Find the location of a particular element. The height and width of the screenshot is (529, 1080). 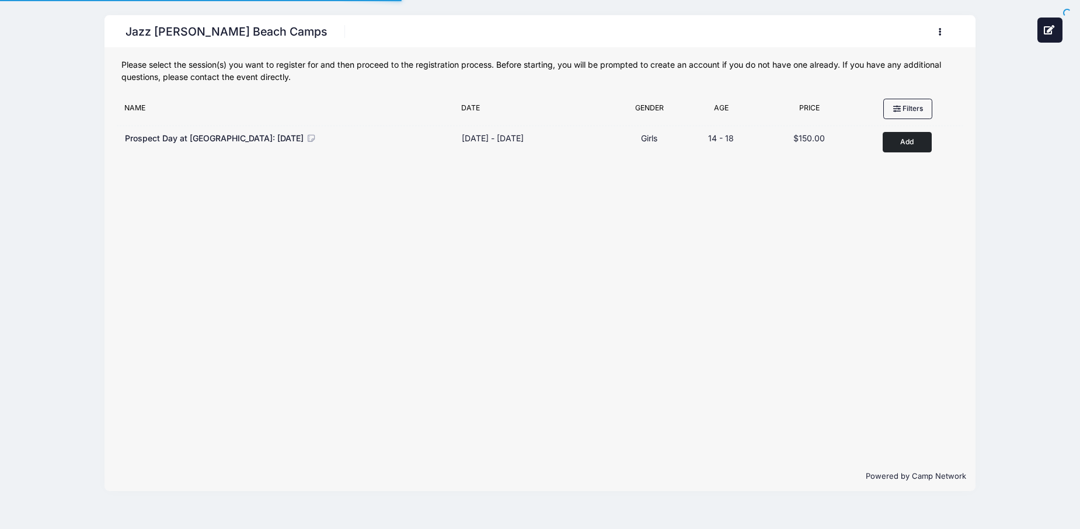

button: Filters is located at coordinates (908, 109).